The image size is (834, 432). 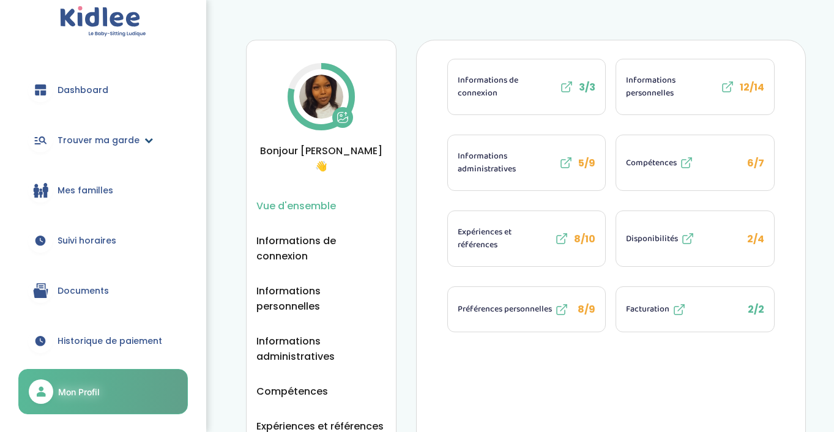 I want to click on li: 2/2, so click(x=695, y=309).